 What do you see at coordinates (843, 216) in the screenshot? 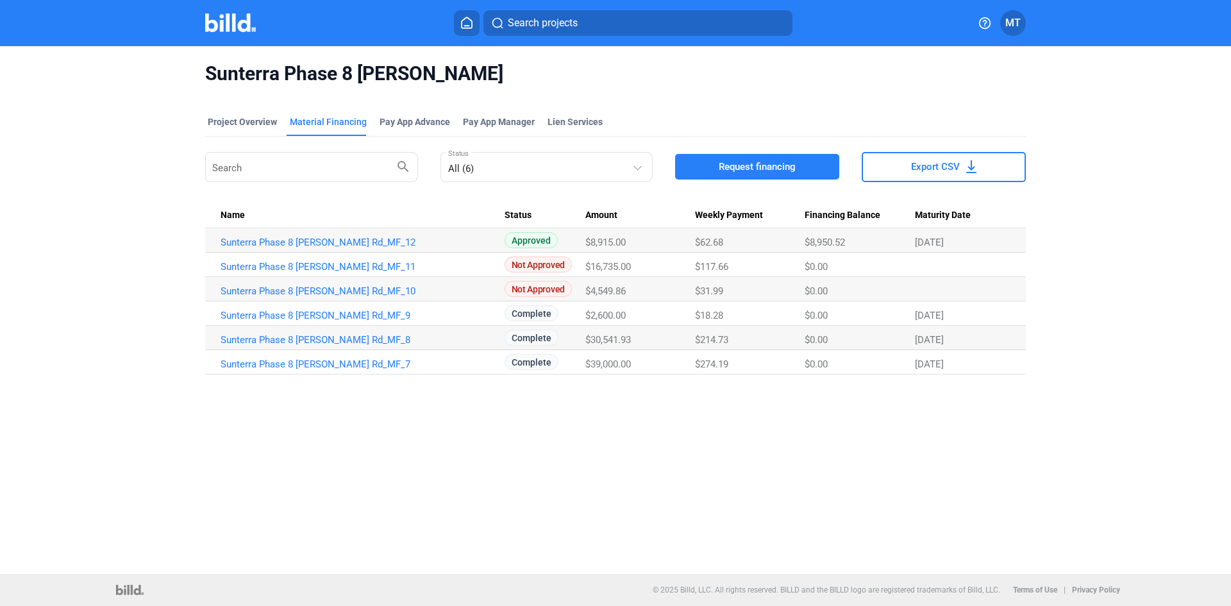
I see `span: Financing Balance` at bounding box center [843, 216].